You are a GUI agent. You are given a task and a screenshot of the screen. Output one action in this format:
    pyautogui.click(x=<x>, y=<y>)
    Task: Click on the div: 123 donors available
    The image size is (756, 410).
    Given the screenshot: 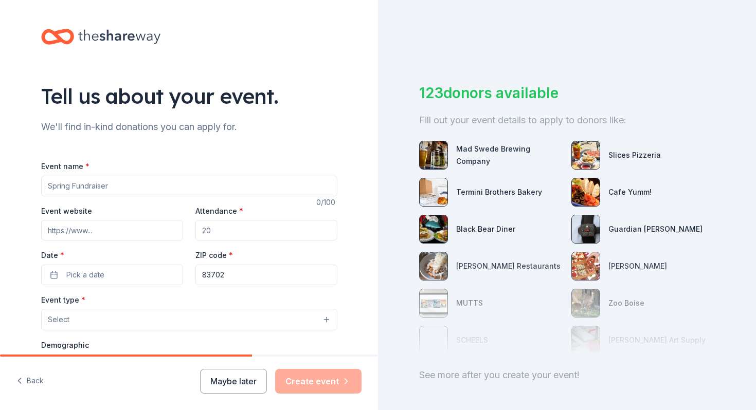 What is the action you would take?
    pyautogui.click(x=566, y=93)
    